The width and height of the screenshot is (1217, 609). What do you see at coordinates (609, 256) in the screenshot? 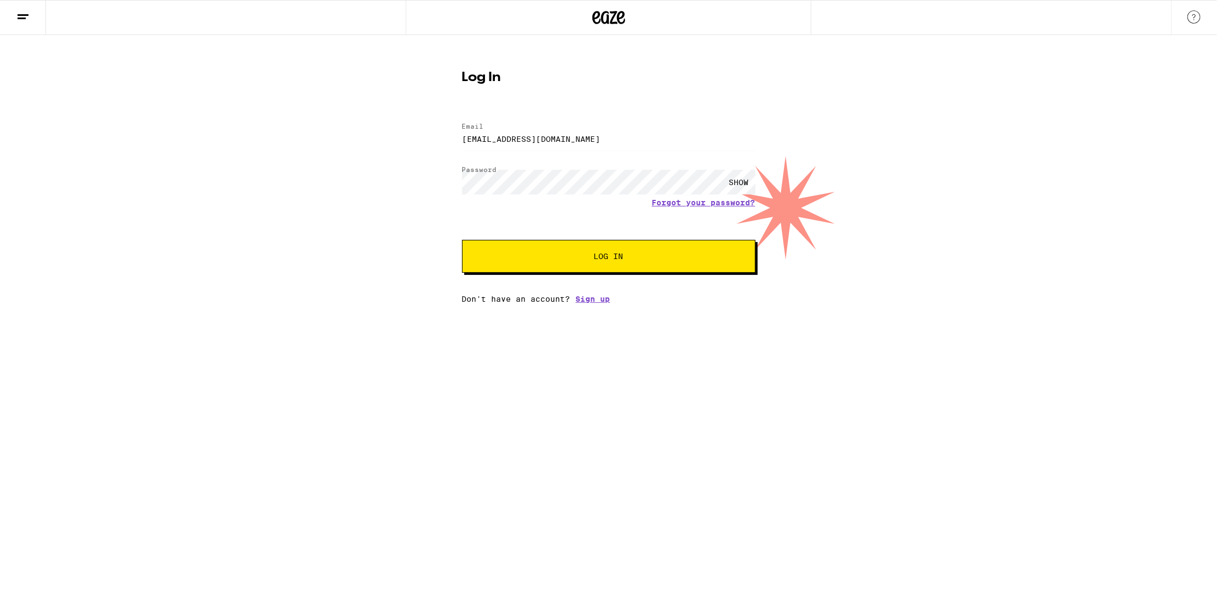
I see `button: Log In` at bounding box center [609, 256].